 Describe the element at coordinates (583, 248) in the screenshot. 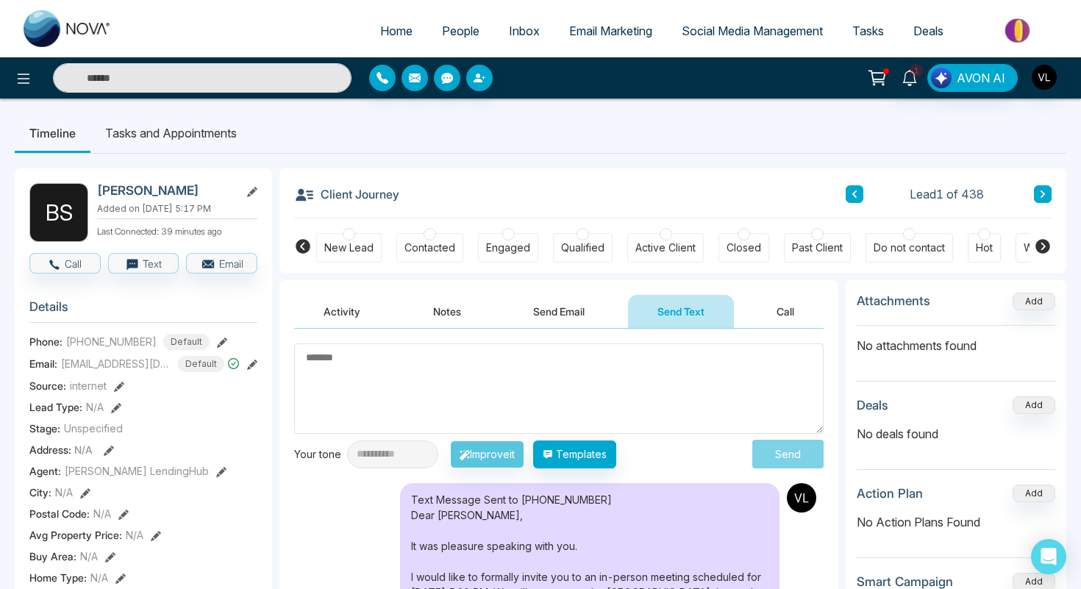

I see `div: Qualified` at that location.